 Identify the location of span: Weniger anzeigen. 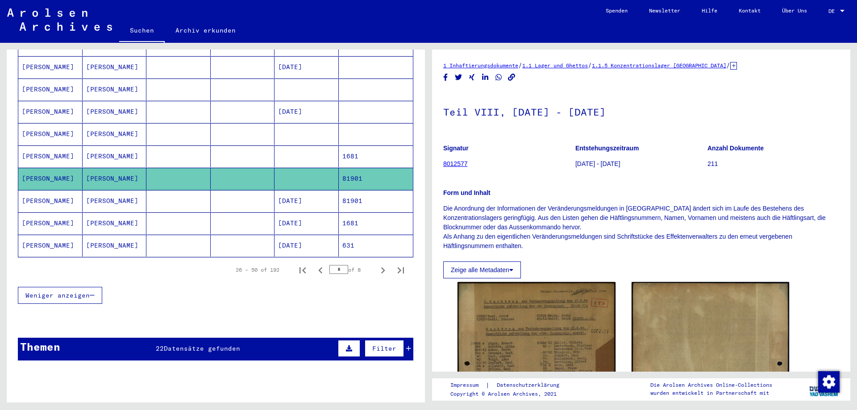
(58, 296).